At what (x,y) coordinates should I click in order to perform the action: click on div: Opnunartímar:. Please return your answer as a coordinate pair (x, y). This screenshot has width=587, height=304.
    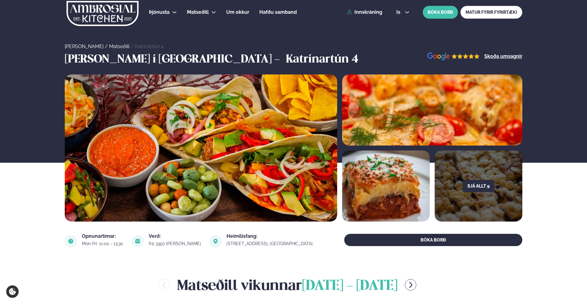
    Looking at the image, I should click on (103, 236).